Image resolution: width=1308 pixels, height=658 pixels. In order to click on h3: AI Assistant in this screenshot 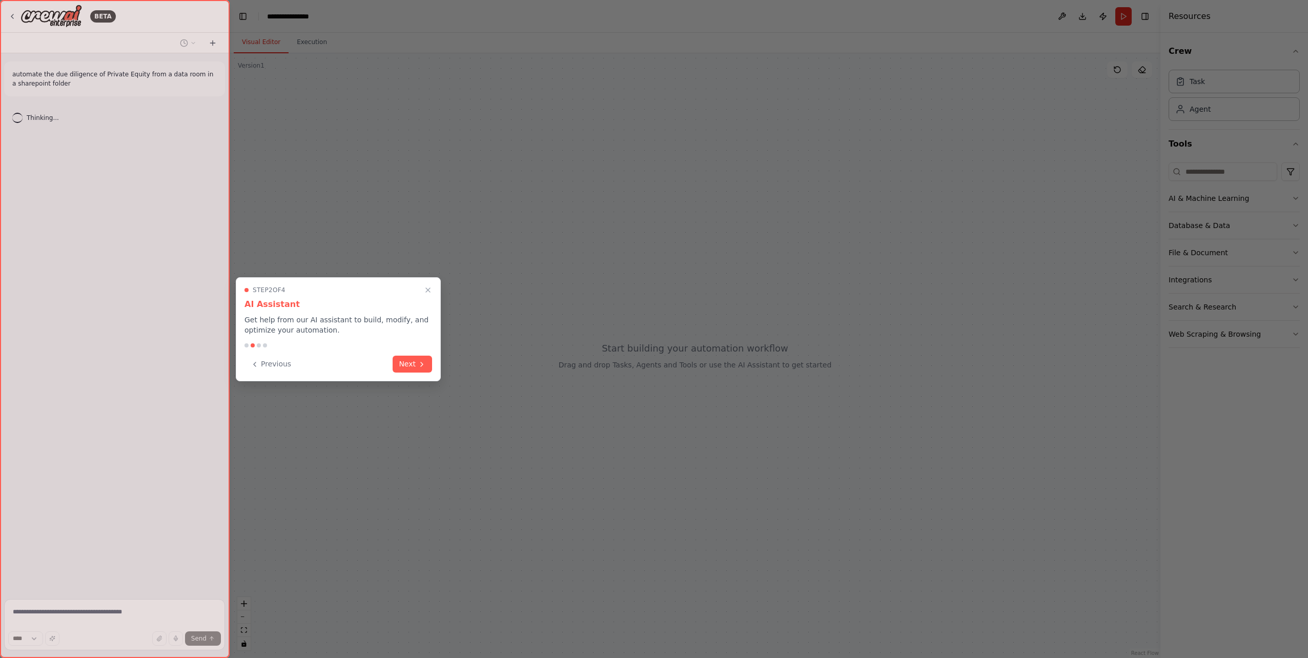, I will do `click(338, 304)`.